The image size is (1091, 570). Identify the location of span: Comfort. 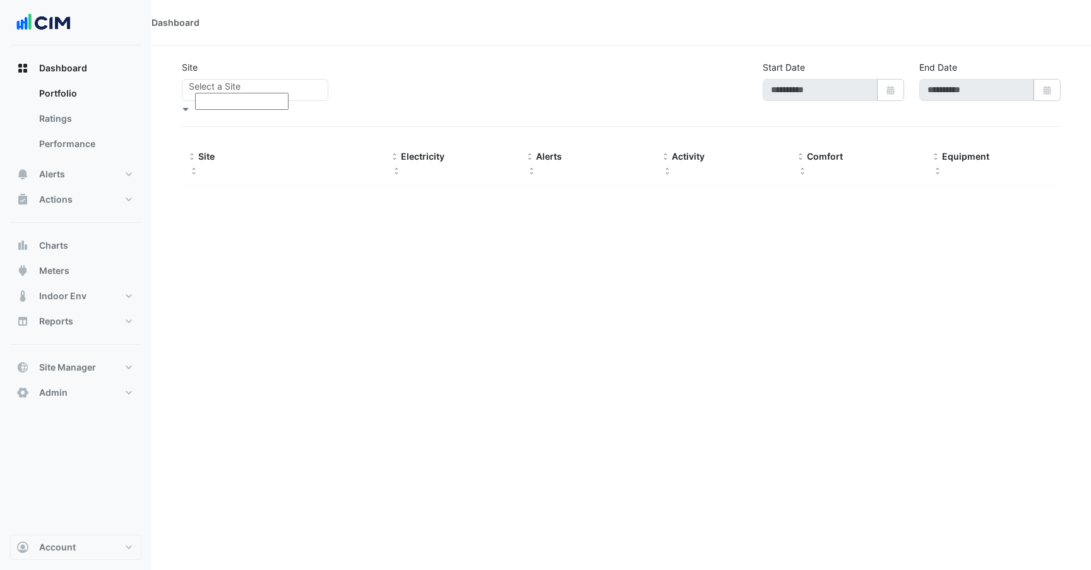
(825, 156).